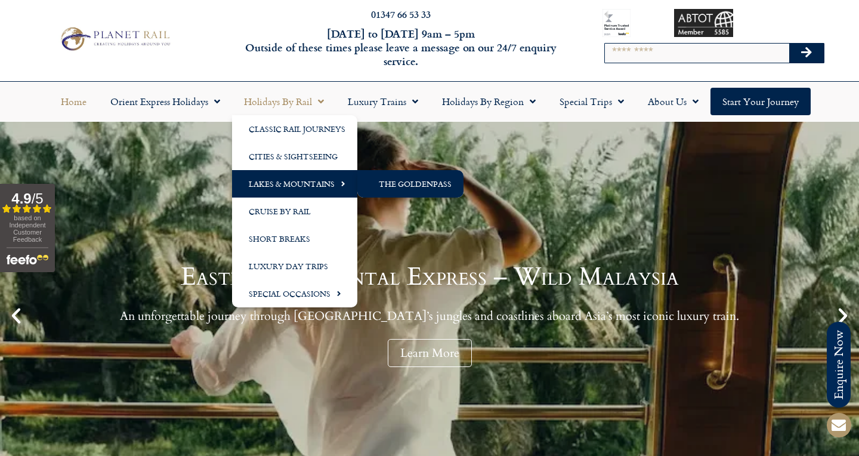 The height and width of the screenshot is (456, 859). I want to click on button: Search, so click(806, 53).